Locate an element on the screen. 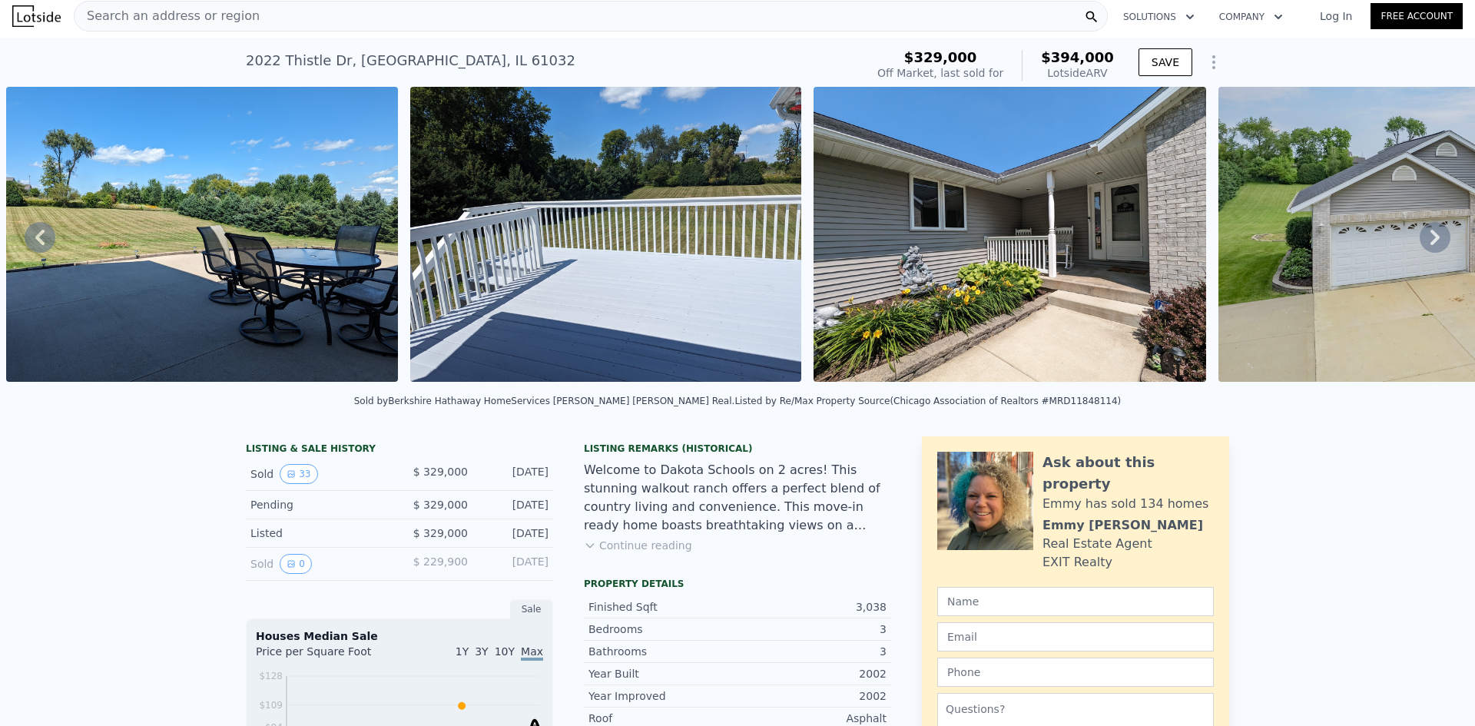 This screenshot has height=726, width=1475. div: Houses Median Sale is located at coordinates (400, 636).